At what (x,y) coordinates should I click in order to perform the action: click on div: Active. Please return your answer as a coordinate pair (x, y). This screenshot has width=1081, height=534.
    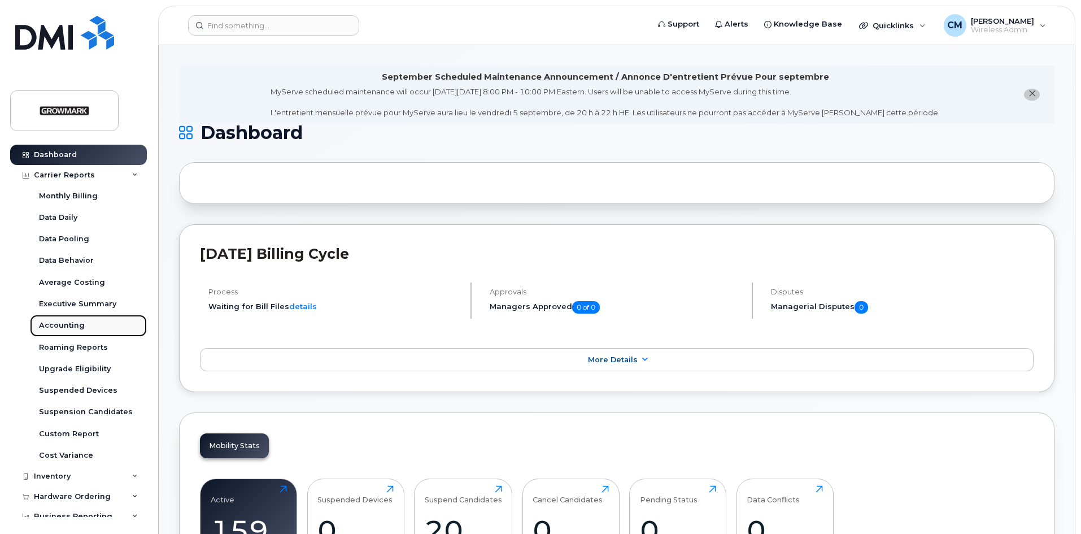
    Looking at the image, I should click on (222, 494).